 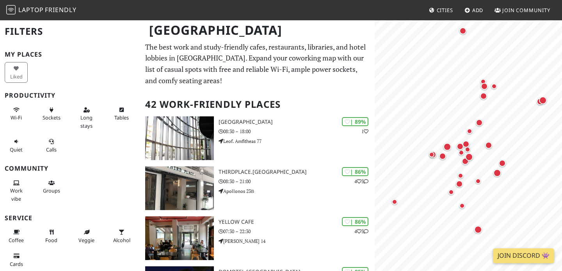 I want to click on h3: Service, so click(x=70, y=218).